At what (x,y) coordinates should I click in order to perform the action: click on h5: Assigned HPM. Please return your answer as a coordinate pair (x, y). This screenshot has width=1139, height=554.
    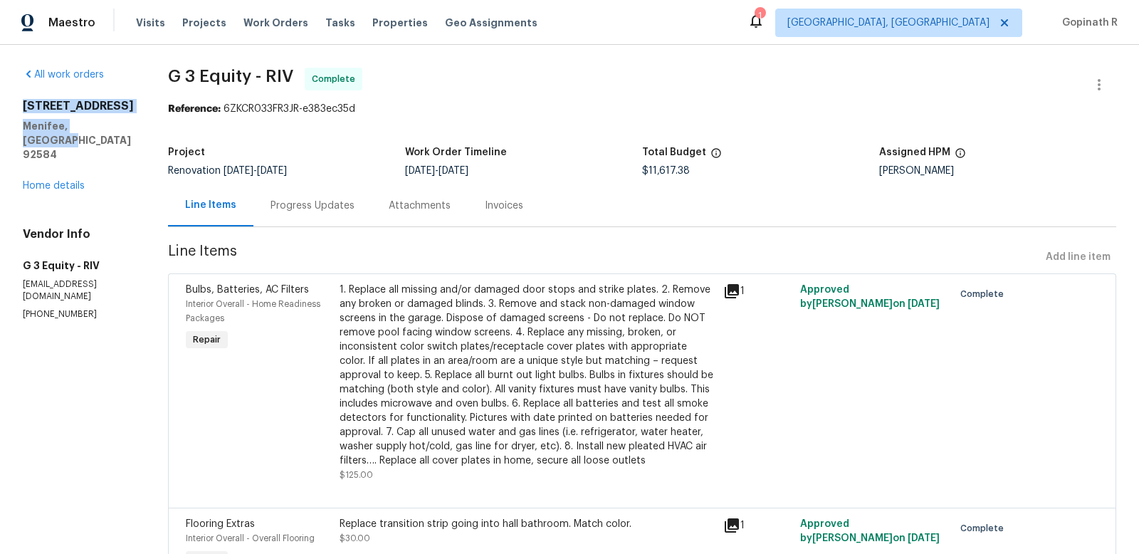
    Looking at the image, I should click on (915, 152).